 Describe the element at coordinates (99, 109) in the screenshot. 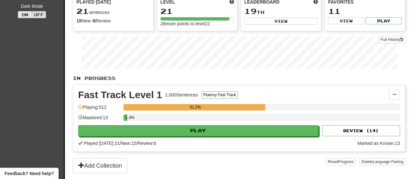

I see `div: Playing: 512` at that location.